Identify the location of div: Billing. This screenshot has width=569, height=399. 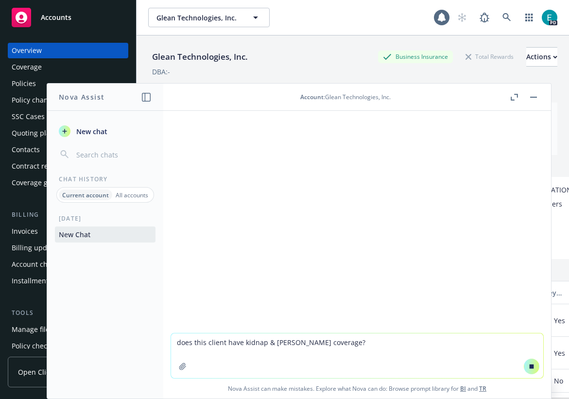
(68, 215).